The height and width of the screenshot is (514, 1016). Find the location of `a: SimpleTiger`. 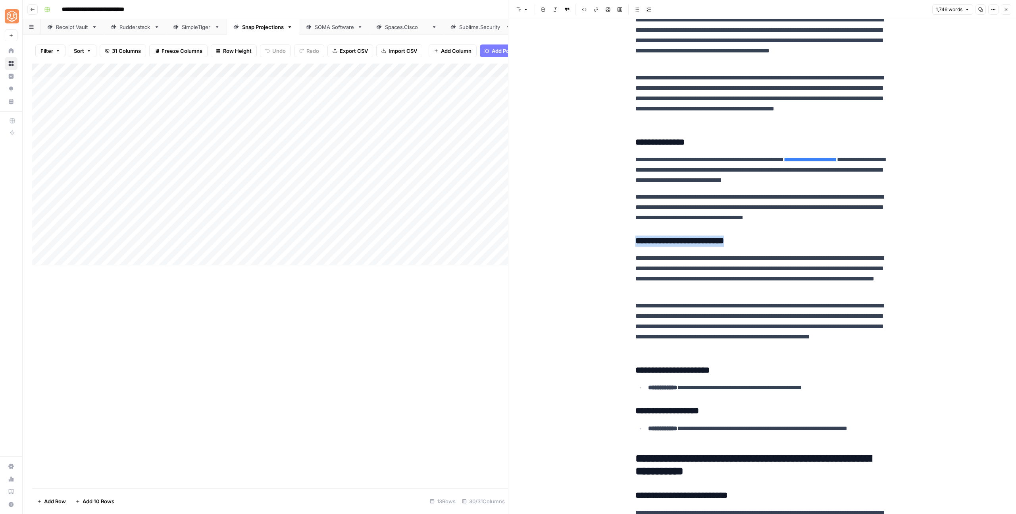

a: SimpleTiger is located at coordinates (196, 27).